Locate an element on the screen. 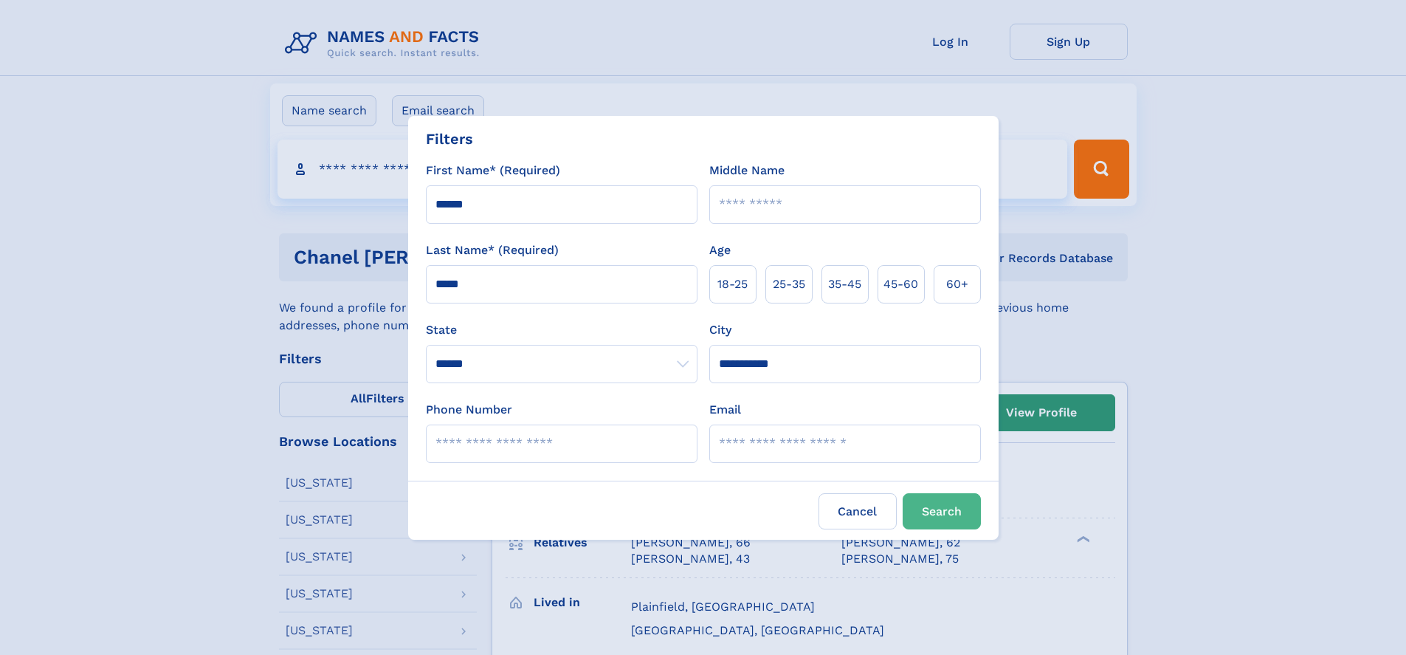  button: Search is located at coordinates (942, 511).